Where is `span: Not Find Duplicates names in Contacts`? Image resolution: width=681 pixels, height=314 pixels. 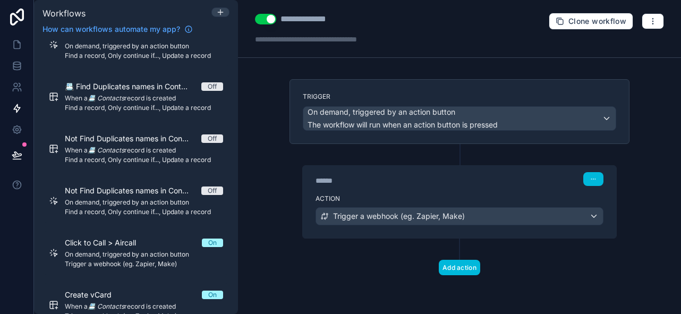
span: Not Find Duplicates names in Contacts is located at coordinates (133, 191).